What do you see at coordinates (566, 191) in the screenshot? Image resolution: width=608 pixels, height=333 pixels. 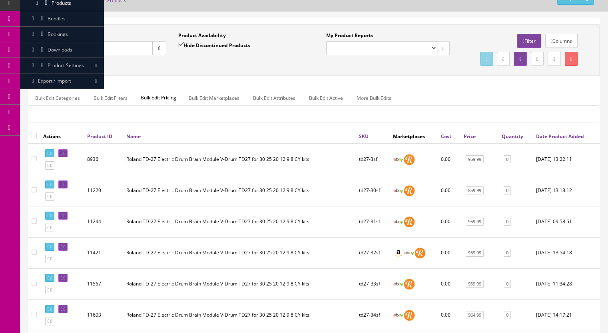 I see `td: 2024-11-15 13:18:12` at bounding box center [566, 191].